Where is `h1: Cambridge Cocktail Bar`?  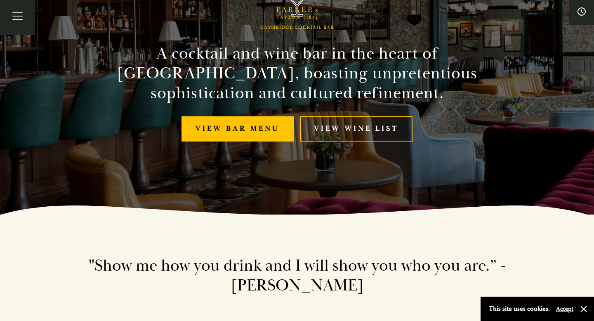 h1: Cambridge Cocktail Bar is located at coordinates (297, 28).